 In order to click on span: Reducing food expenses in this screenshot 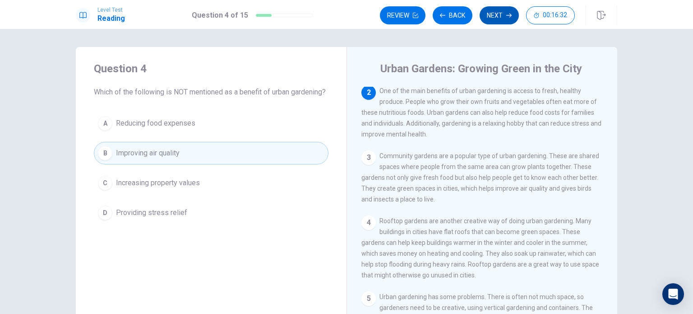, I will do `click(156, 123)`.